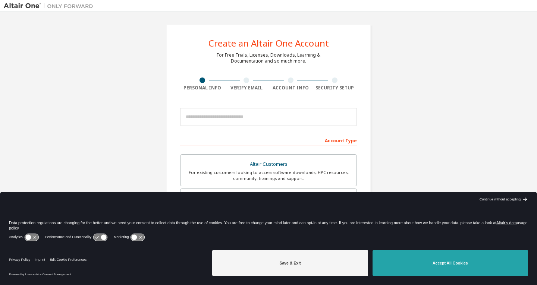 This screenshot has width=537, height=285. I want to click on div: Verify Email, so click(246, 88).